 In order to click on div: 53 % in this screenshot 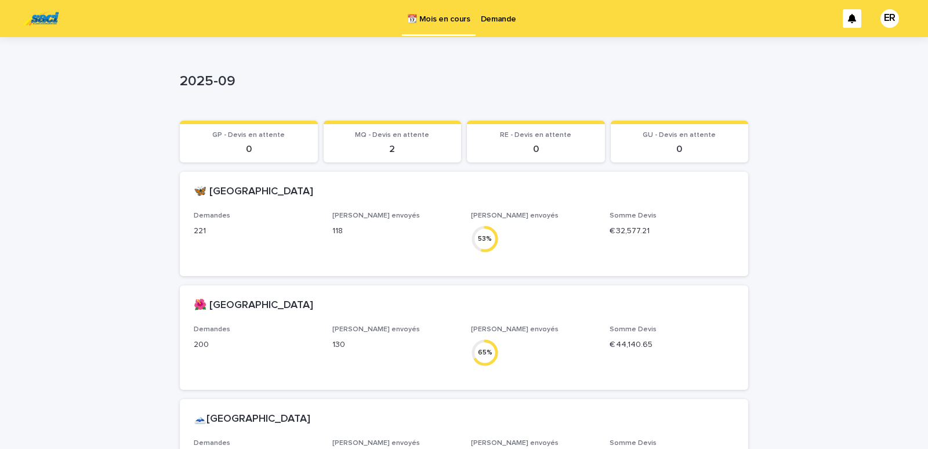, I will do `click(485, 238)`.